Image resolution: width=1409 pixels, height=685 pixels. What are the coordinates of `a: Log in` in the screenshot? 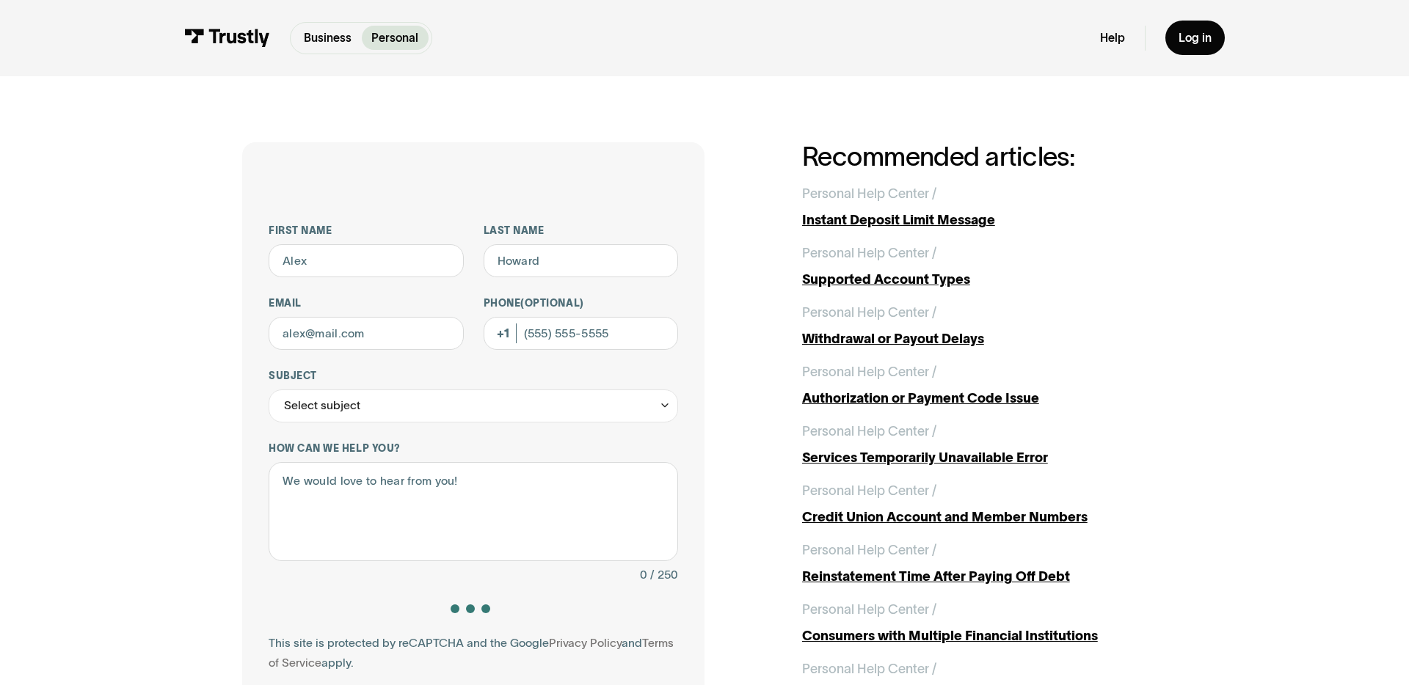 It's located at (1195, 37).